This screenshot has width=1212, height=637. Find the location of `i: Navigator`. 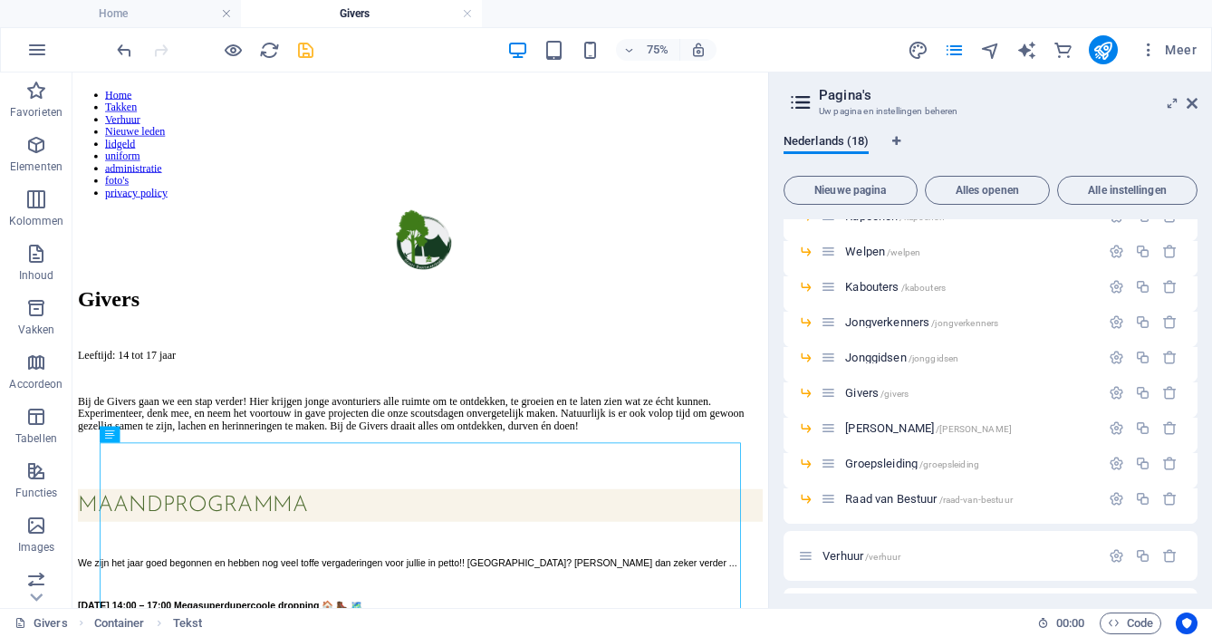

i: Navigator is located at coordinates (990, 50).